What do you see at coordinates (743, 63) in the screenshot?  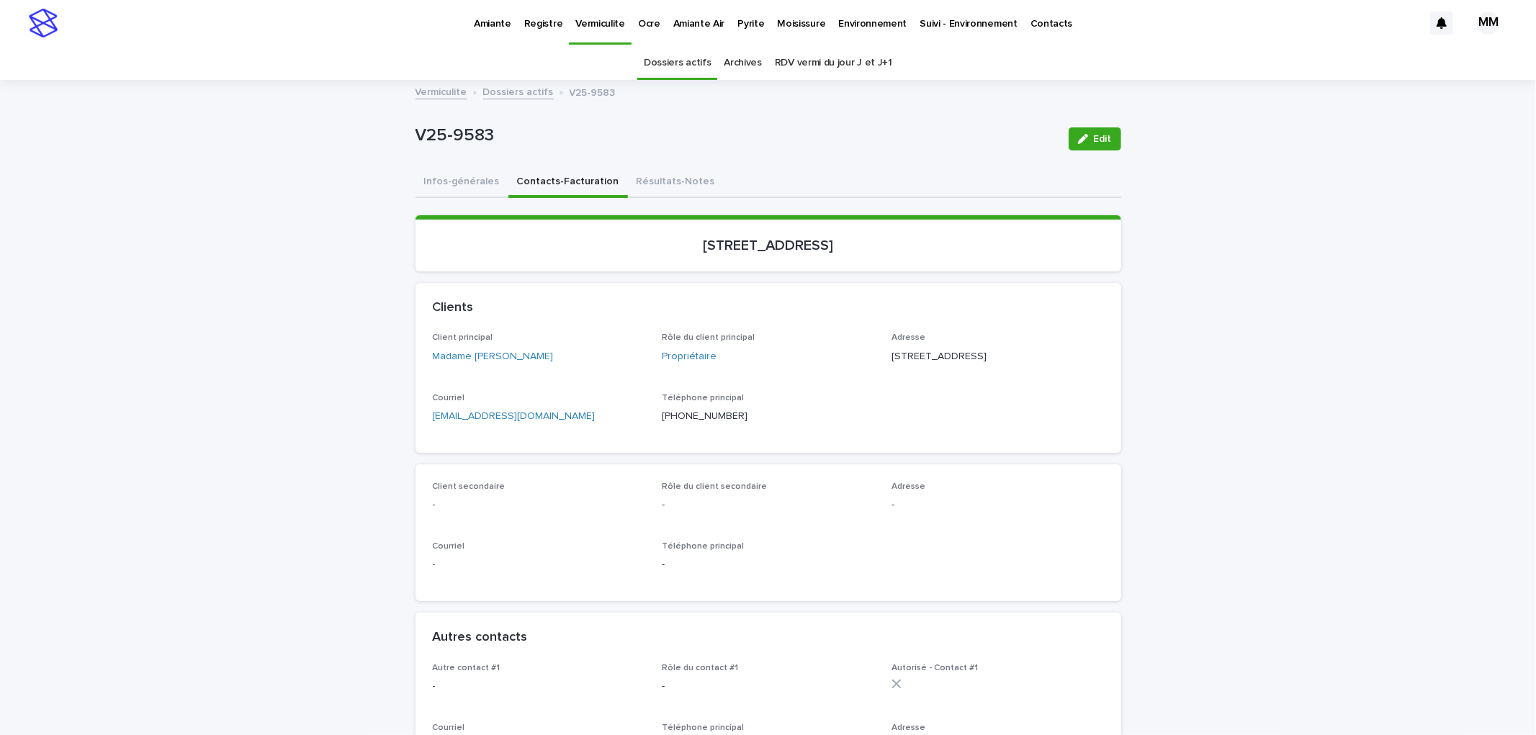 I see `a: Archives` at bounding box center [743, 63].